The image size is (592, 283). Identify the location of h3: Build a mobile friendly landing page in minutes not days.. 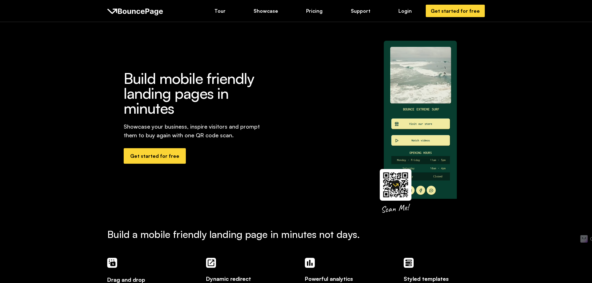
(296, 234).